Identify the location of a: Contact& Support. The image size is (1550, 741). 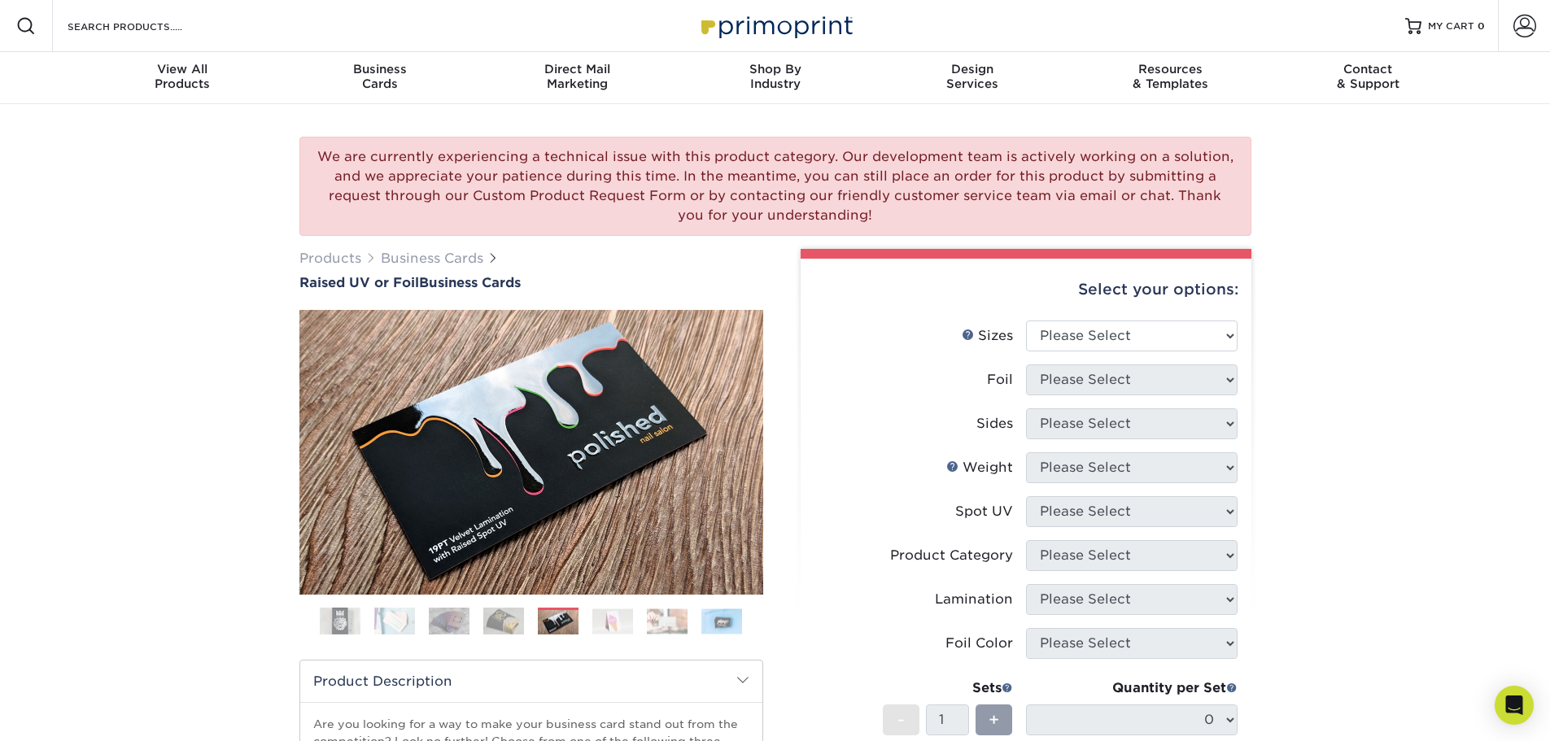
(1368, 78).